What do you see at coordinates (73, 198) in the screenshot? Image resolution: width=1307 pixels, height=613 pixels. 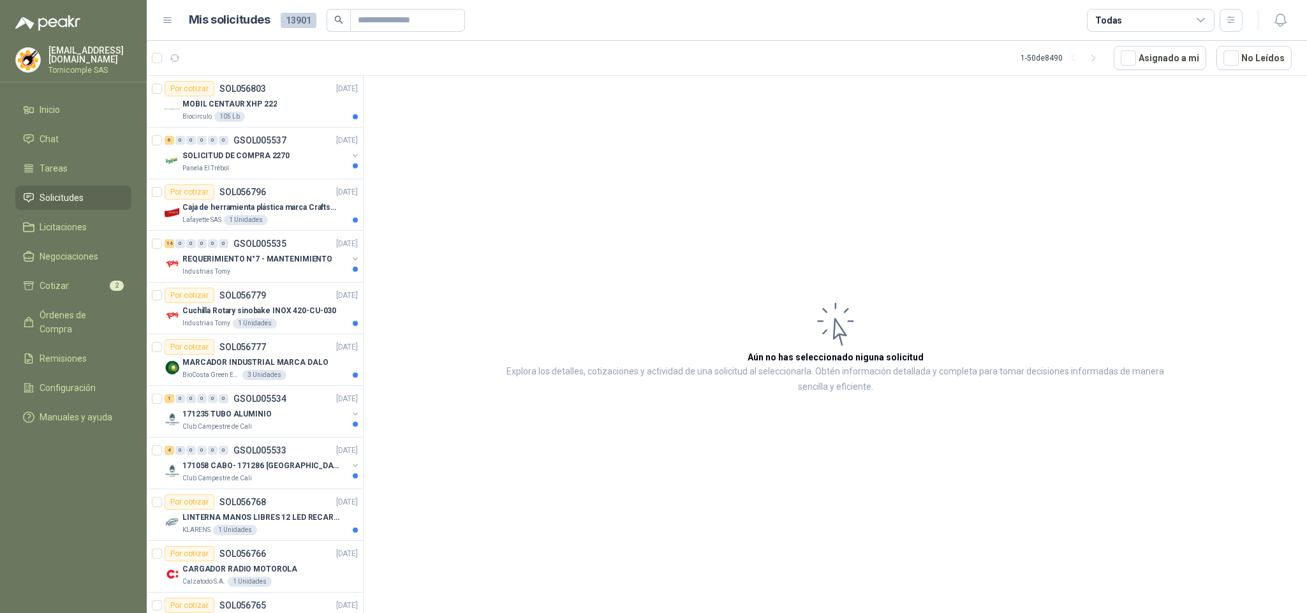 I see `a: Solicitudes` at bounding box center [73, 198].